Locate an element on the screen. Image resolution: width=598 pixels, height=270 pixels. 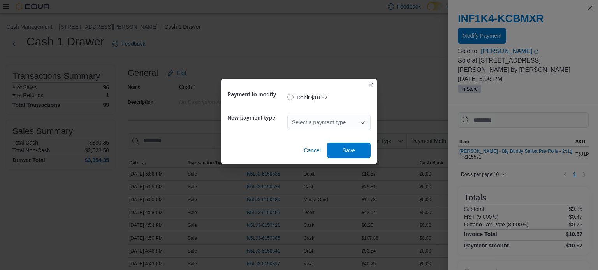
span: Cancel is located at coordinates (312, 151).